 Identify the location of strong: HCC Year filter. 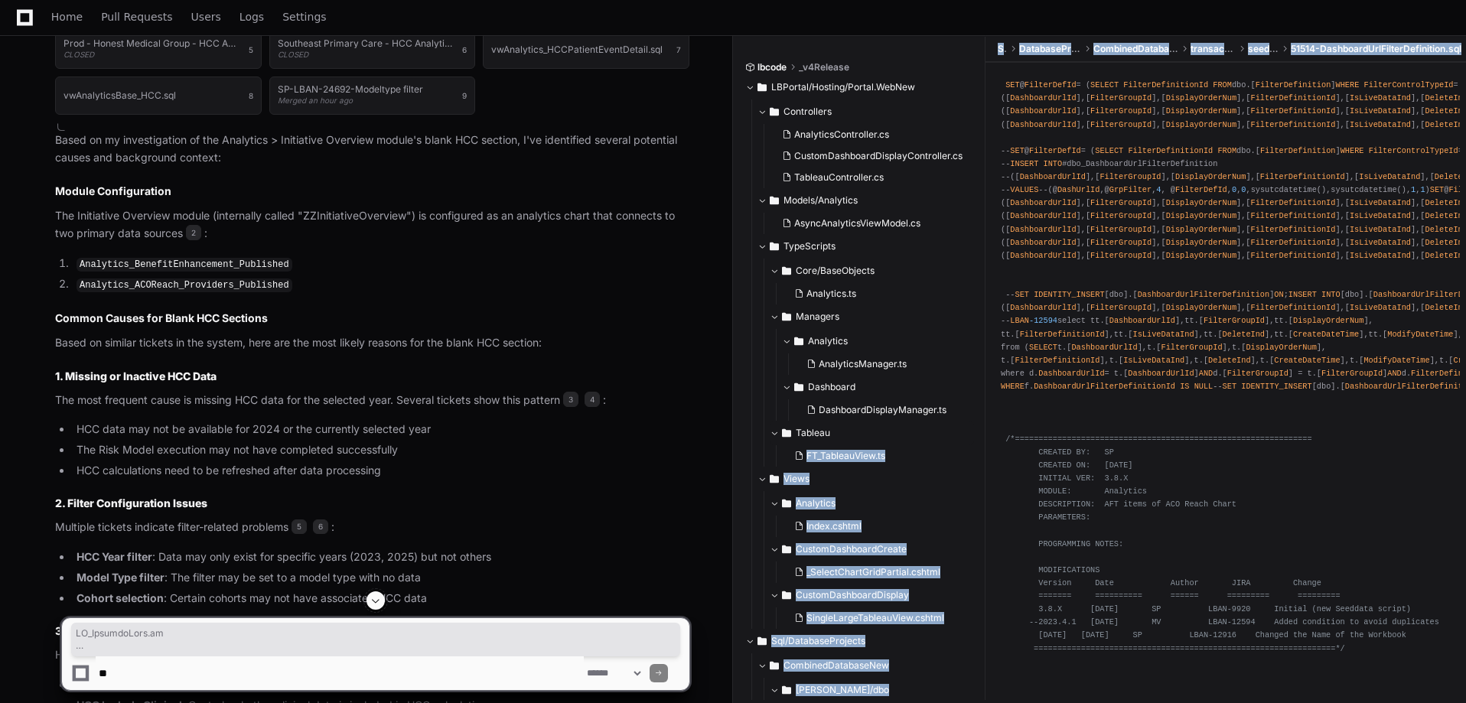
(114, 556).